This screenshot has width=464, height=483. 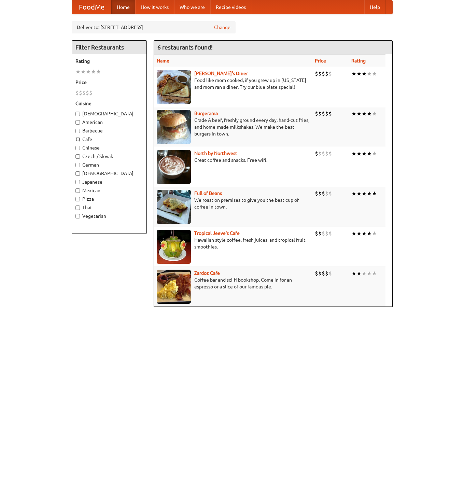 What do you see at coordinates (78, 131) in the screenshot?
I see `input: Barbecue` at bounding box center [78, 131].